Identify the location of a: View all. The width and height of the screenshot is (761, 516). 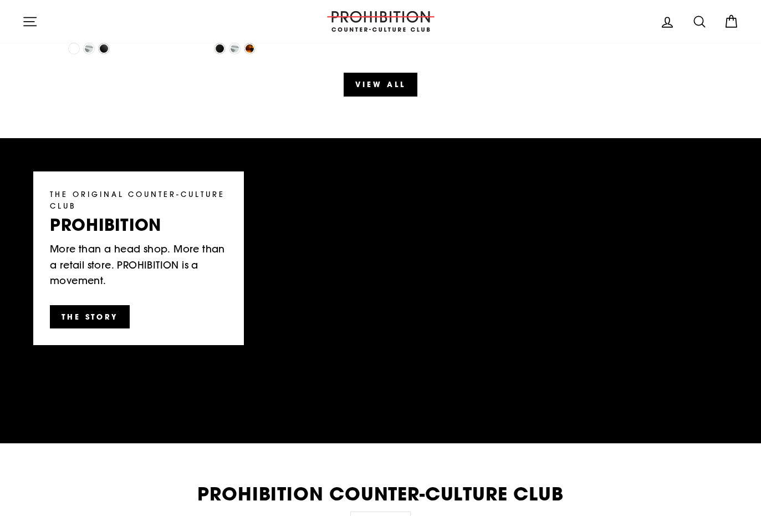
(380, 84).